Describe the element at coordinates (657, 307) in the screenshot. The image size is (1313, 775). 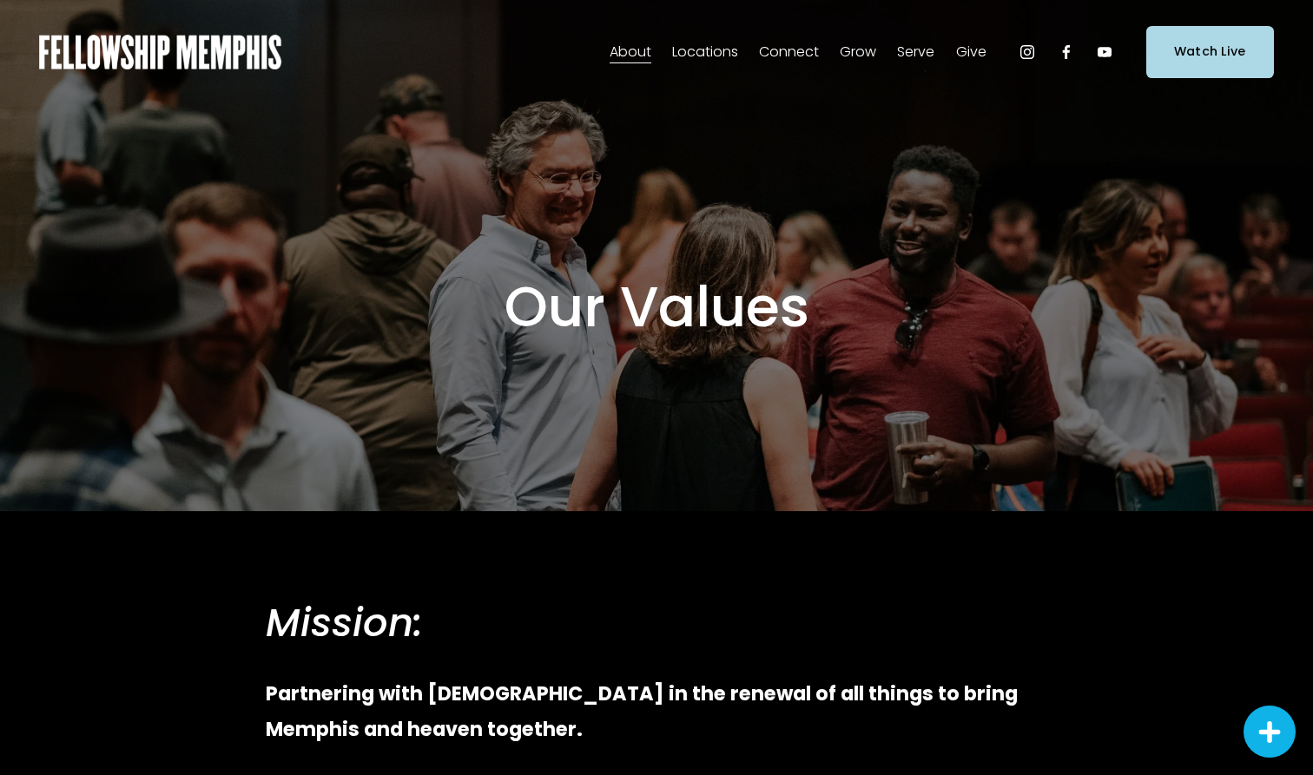
I see `h1: Our Values` at that location.